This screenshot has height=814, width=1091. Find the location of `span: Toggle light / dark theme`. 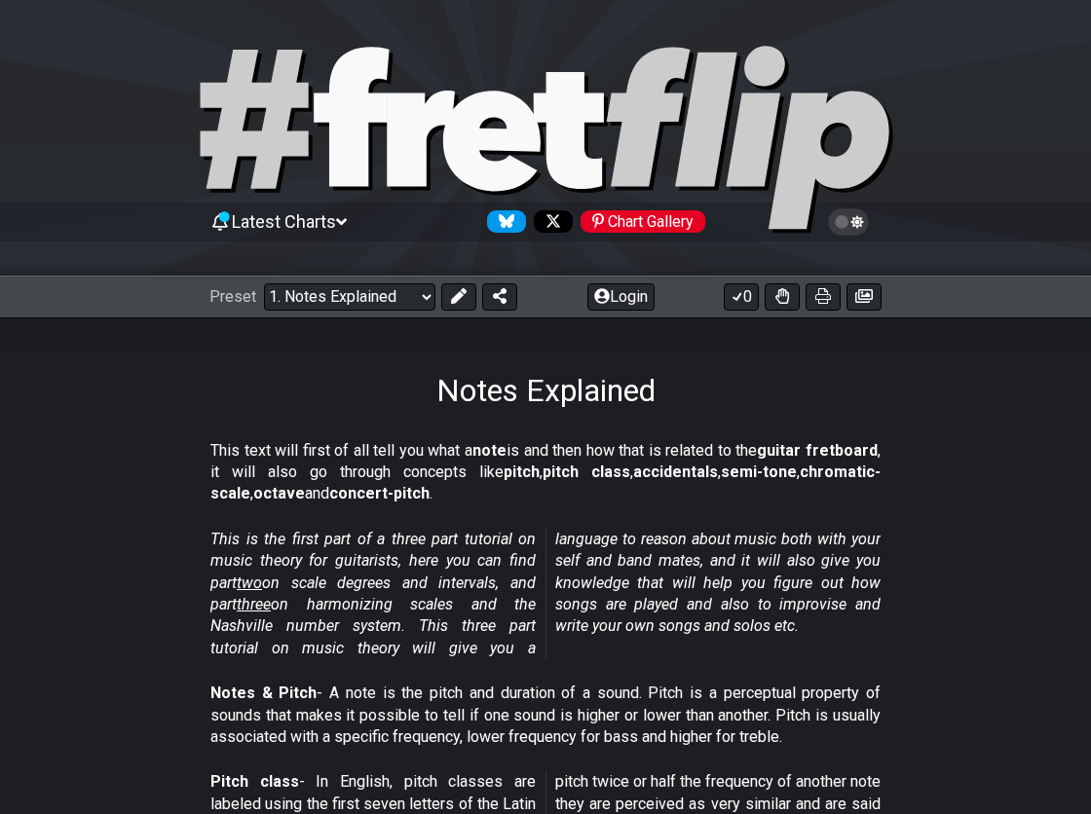

span: Toggle light / dark theme is located at coordinates (848, 222).